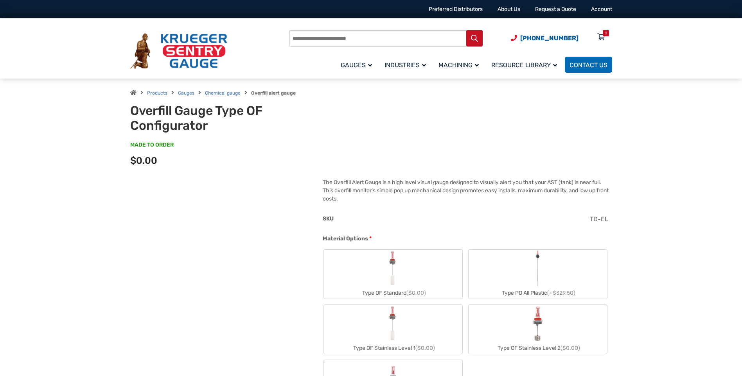  What do you see at coordinates (524, 65) in the screenshot?
I see `span: Resource Library` at bounding box center [524, 65].